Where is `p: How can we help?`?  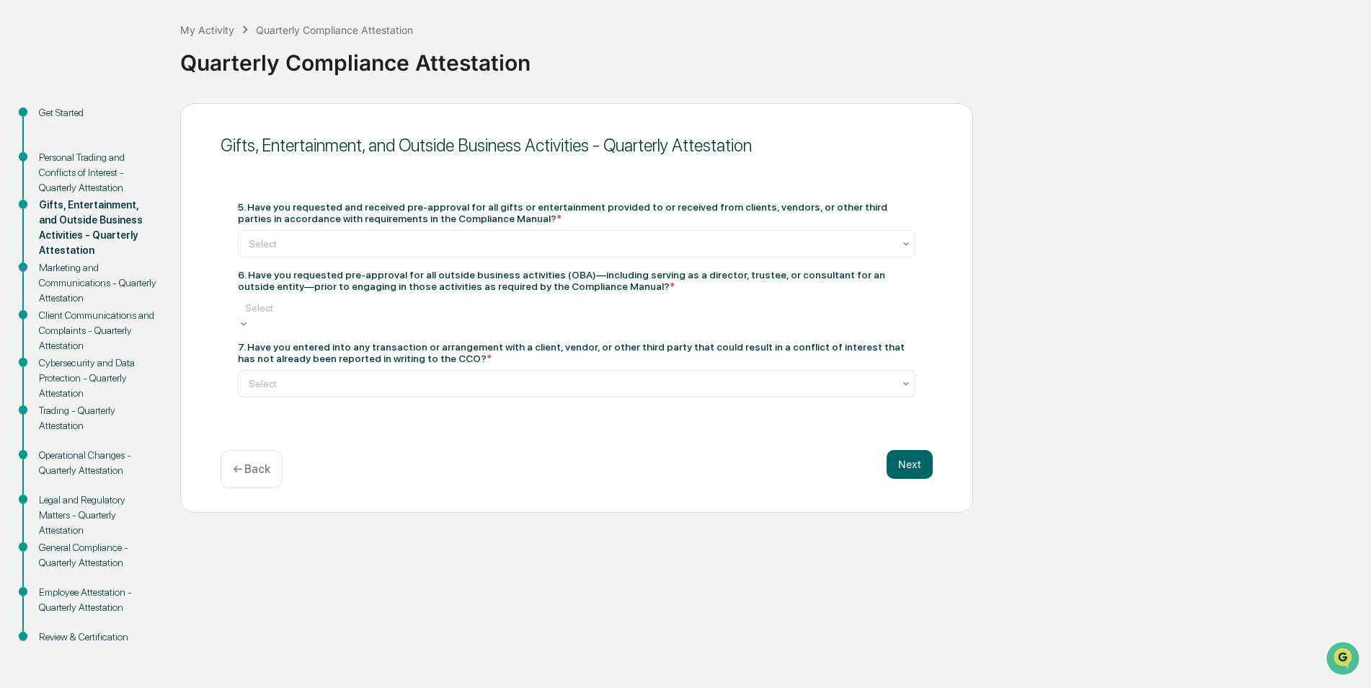 p: How can we help? is located at coordinates (138, 42).